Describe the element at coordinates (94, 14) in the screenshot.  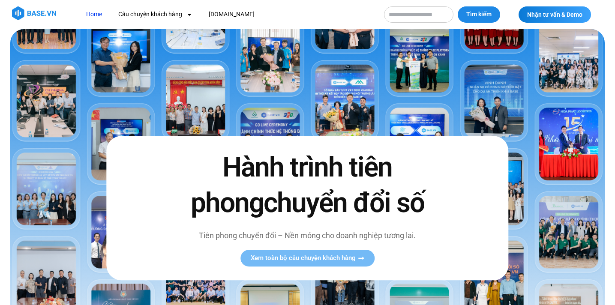
I see `a: Home` at that location.